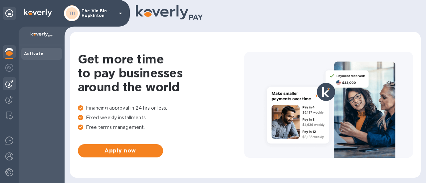  What do you see at coordinates (161, 73) in the screenshot?
I see `h1: Get more time to pay businesses around the world` at bounding box center [161, 73].